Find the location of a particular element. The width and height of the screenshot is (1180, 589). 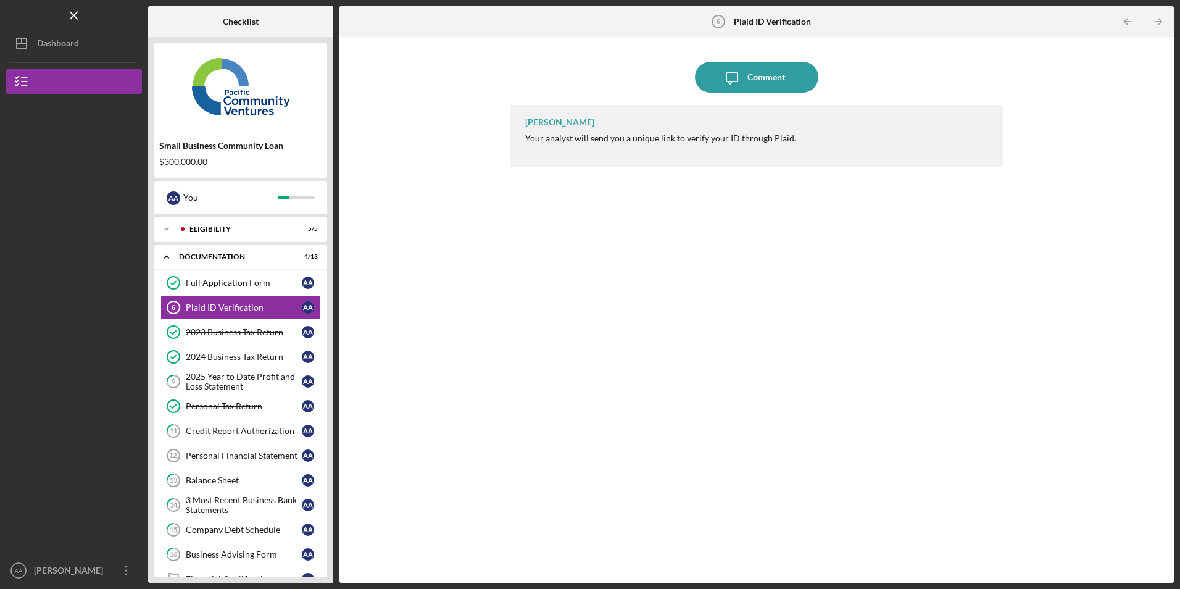

a: 11Credit Report AuthorizationAA is located at coordinates (241, 431).